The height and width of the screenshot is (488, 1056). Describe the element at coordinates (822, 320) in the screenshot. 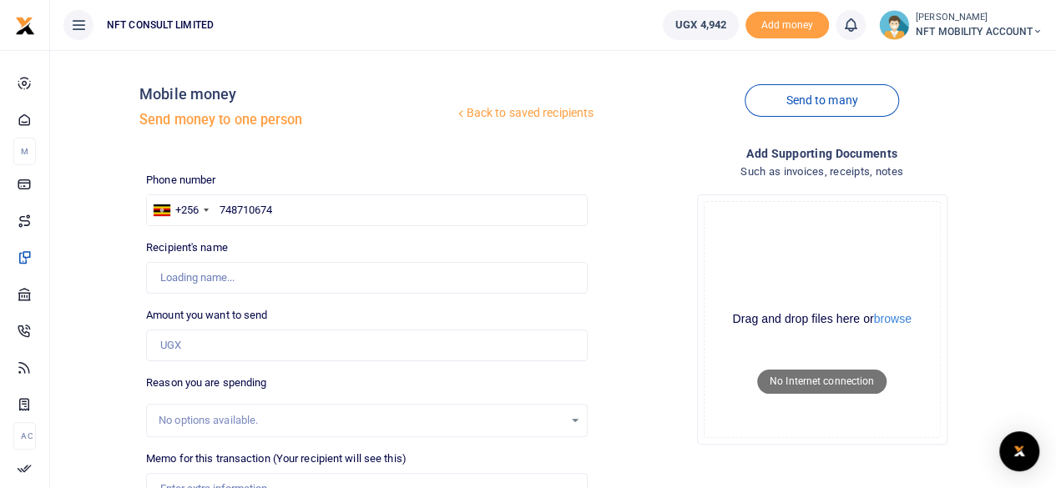

I see `div: File Uploader` at that location.